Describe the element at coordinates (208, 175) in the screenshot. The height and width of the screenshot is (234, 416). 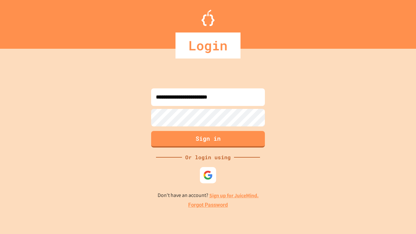
I see `img: google-icon.svg` at that location.